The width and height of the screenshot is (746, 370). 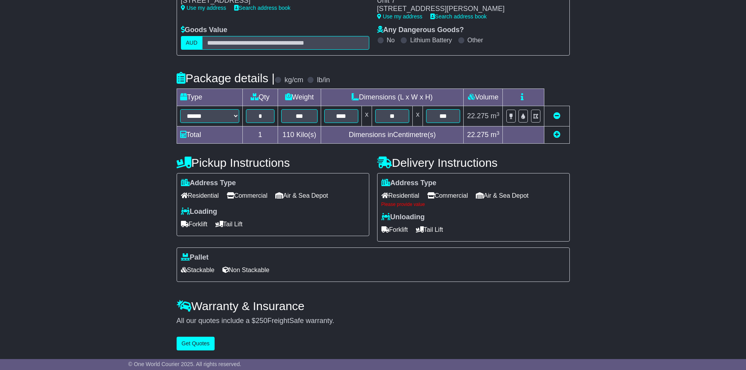 What do you see at coordinates (273, 162) in the screenshot?
I see `h4: Pickup Instructions` at bounding box center [273, 162].